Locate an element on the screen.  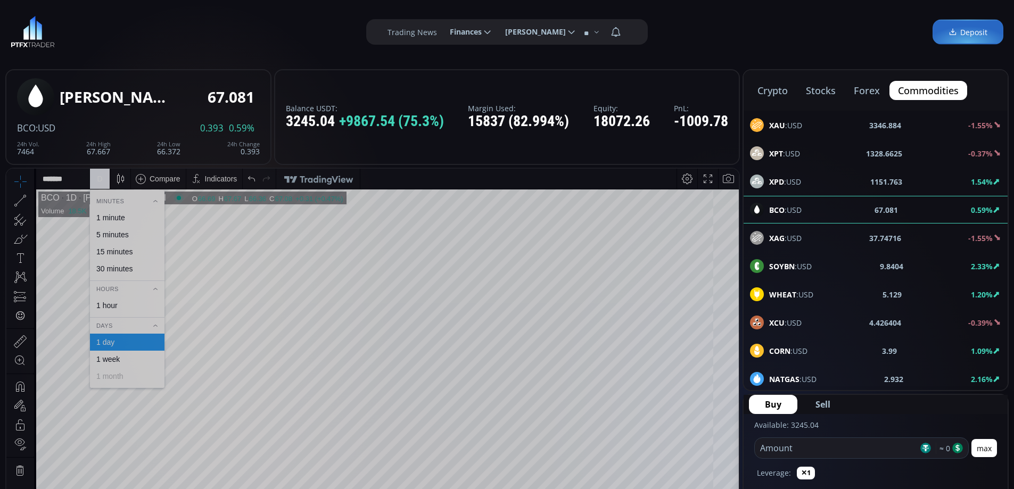
div: 24h Low is located at coordinates (169, 144).